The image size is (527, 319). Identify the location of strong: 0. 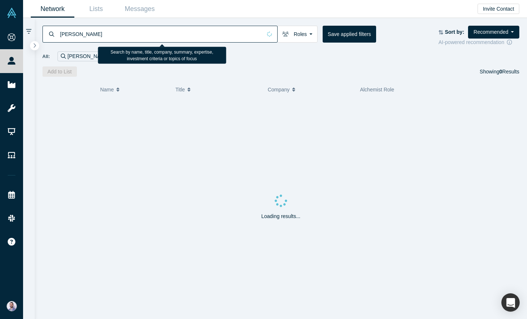
(501, 71).